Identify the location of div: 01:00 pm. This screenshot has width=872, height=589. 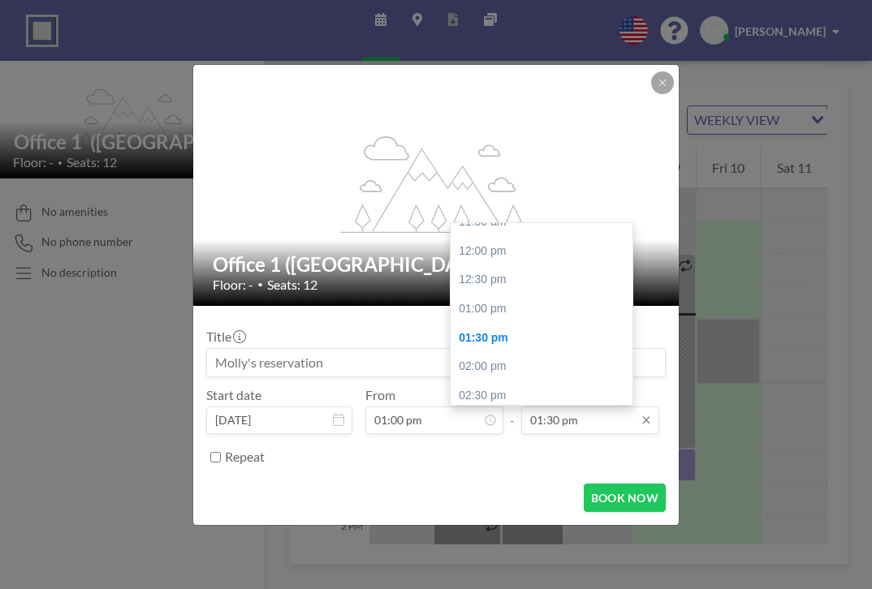
(544, 309).